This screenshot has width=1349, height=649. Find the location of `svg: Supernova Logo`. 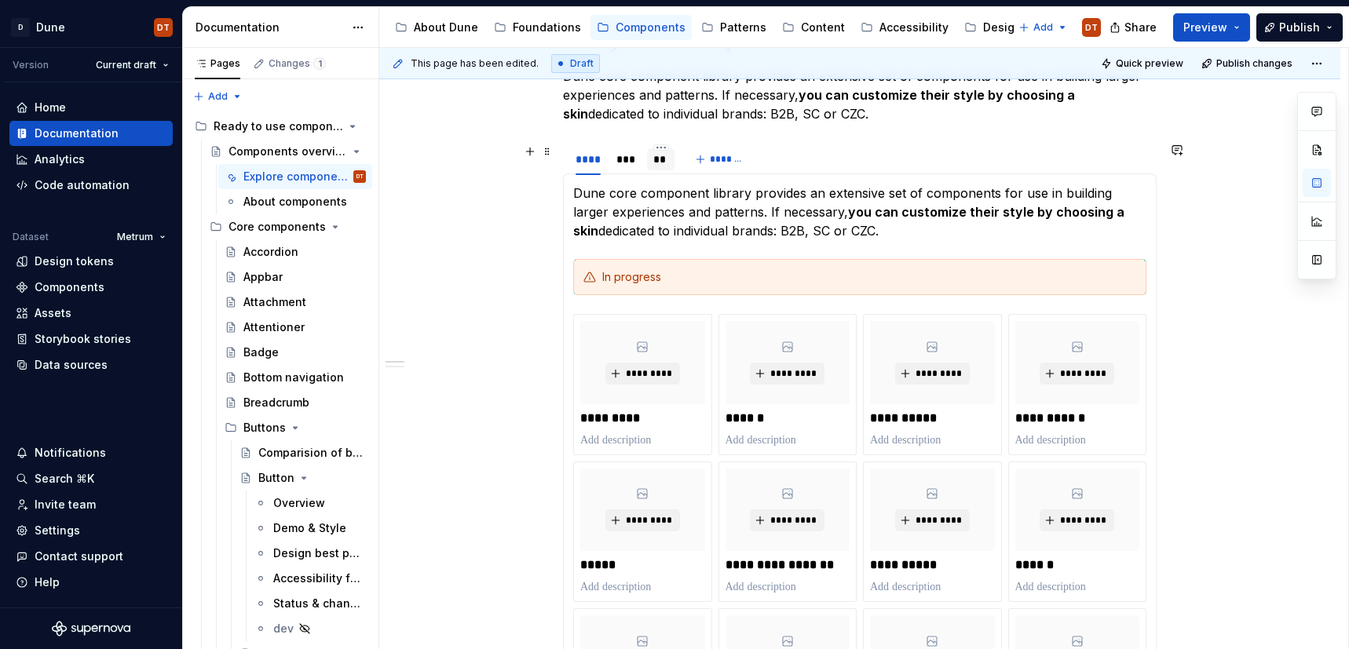

svg: Supernova Logo is located at coordinates (91, 629).